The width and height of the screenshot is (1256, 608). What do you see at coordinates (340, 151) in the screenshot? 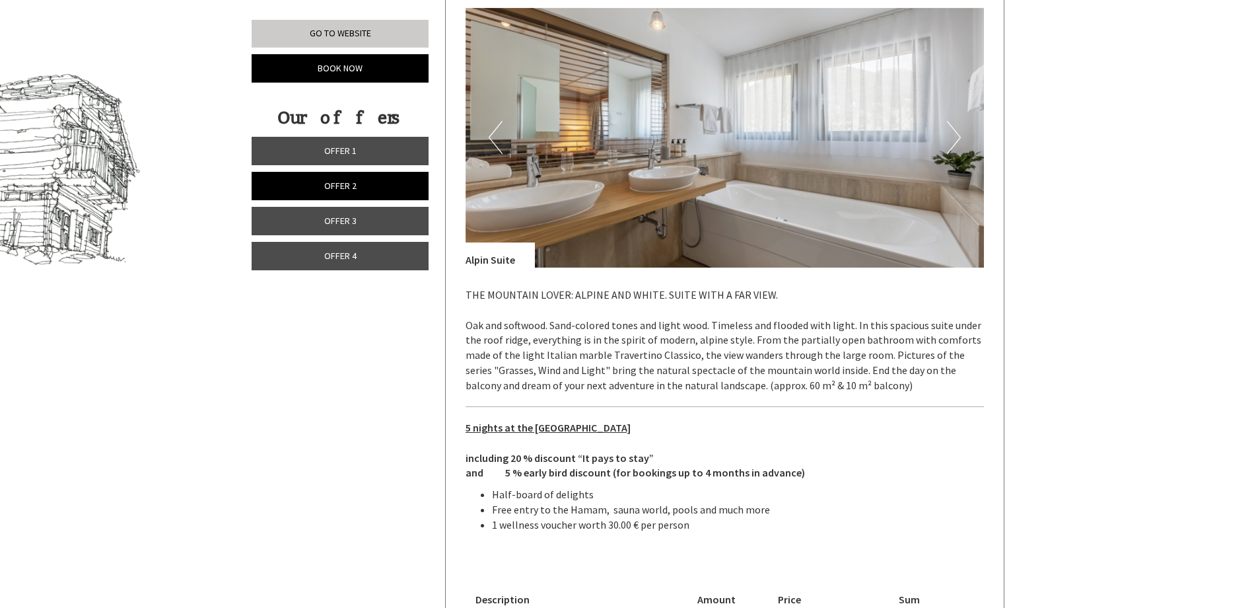
I see `span: Offer 1` at bounding box center [340, 151].